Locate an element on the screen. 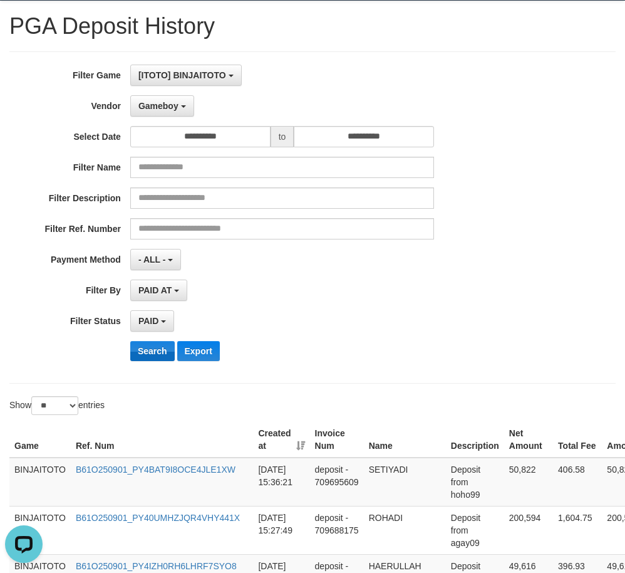 Image resolution: width=625 pixels, height=573 pixels. a: B61O250901_PY4BAT9I8OCE4JLE1XW is located at coordinates (155, 469).